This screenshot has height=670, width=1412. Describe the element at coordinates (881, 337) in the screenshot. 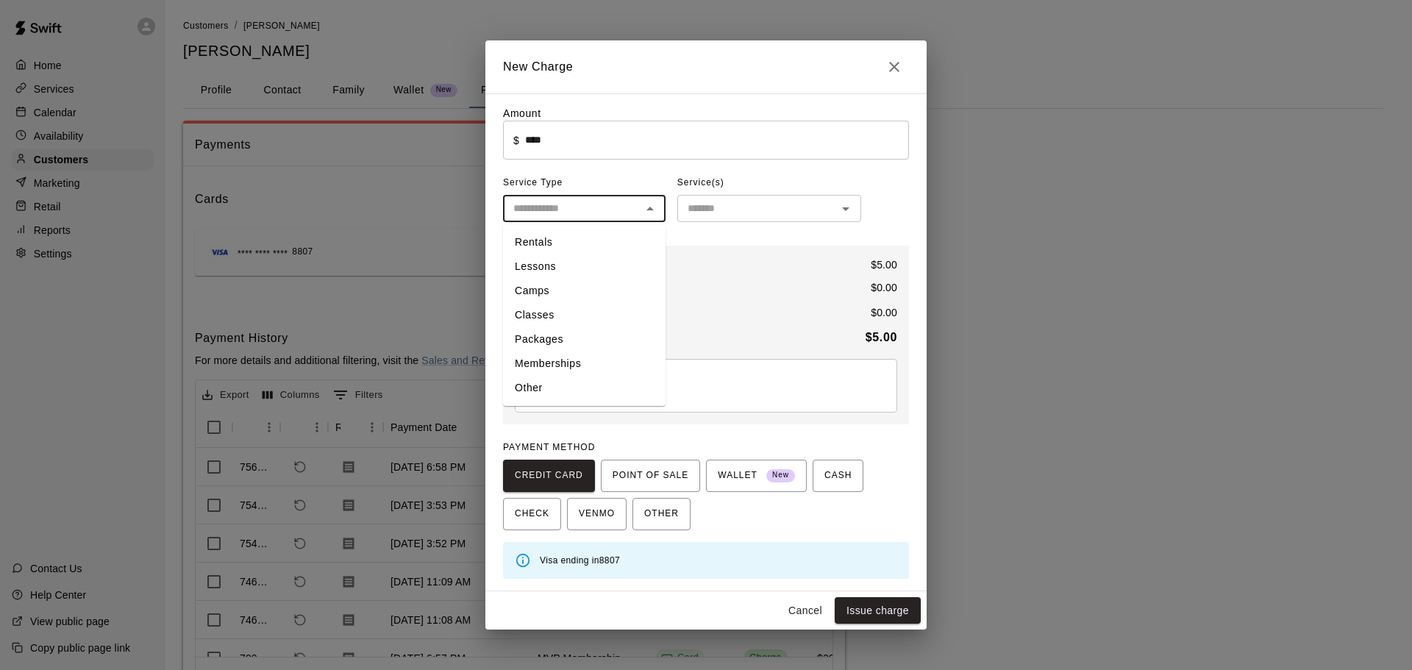

I see `b: $ 5.00` at that location.